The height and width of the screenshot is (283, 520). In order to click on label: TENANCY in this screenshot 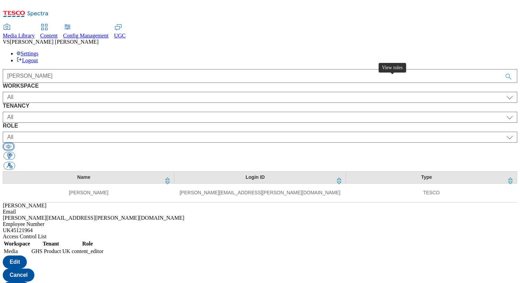, I will do `click(260, 106)`.